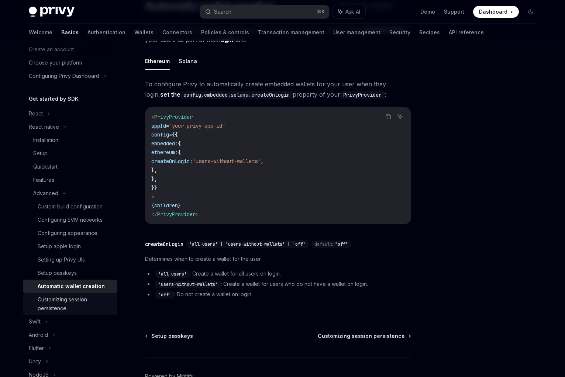 This screenshot has width=565, height=377. I want to click on span: "off", so click(341, 244).